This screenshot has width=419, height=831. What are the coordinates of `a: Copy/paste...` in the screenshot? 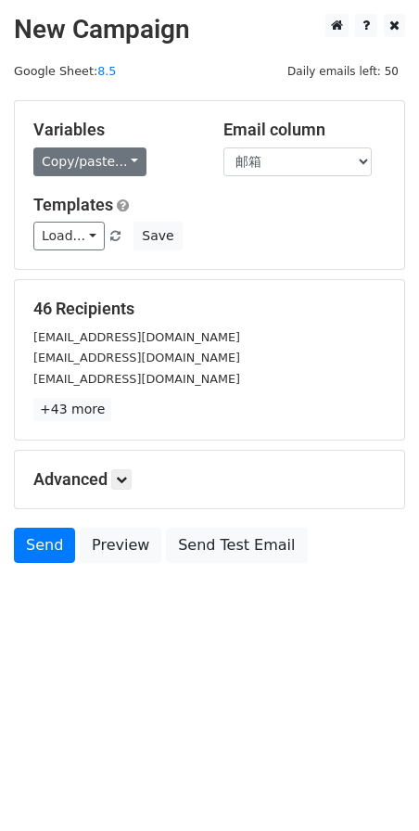 It's located at (90, 161).